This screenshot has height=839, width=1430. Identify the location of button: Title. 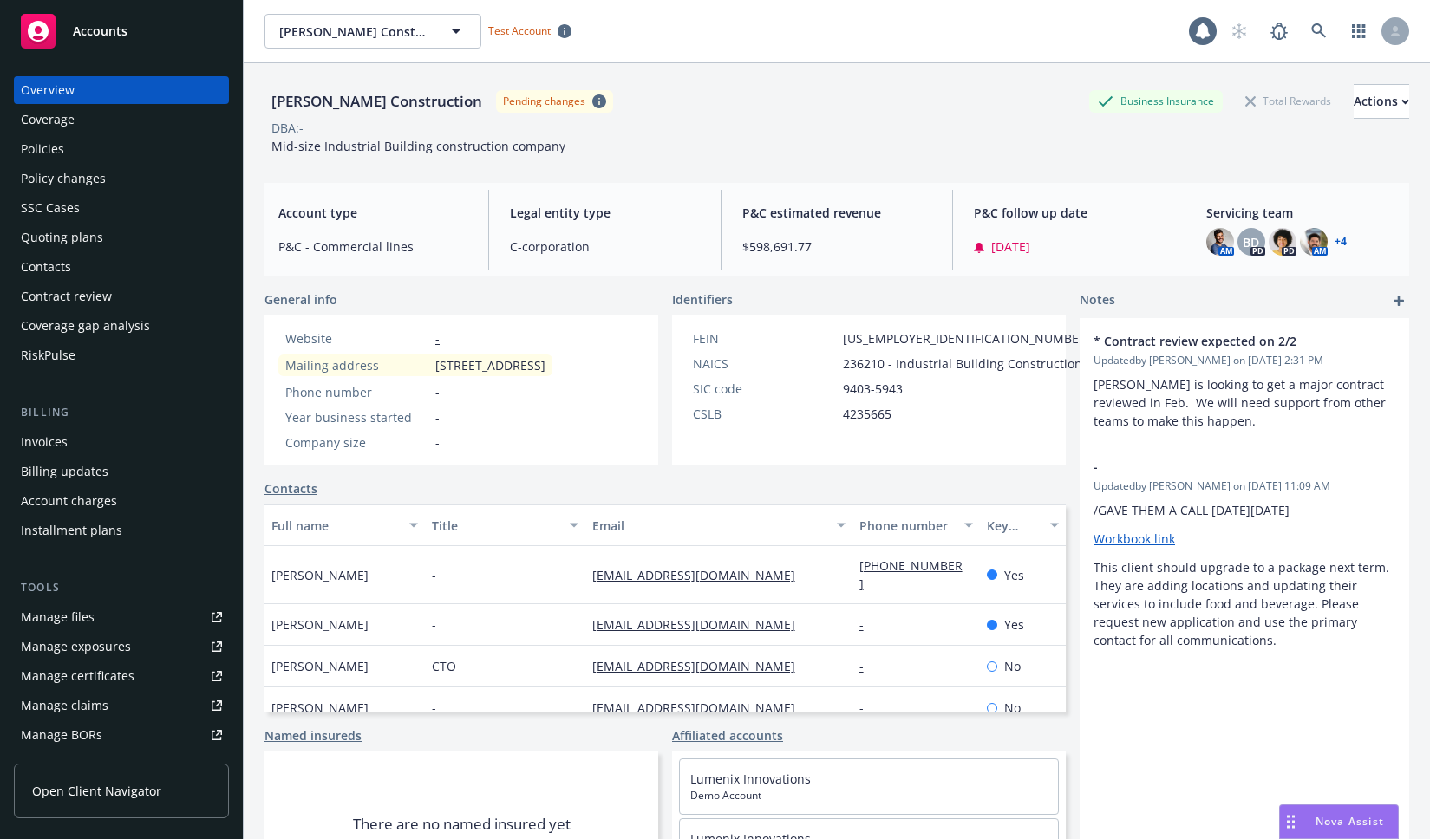
(505, 525).